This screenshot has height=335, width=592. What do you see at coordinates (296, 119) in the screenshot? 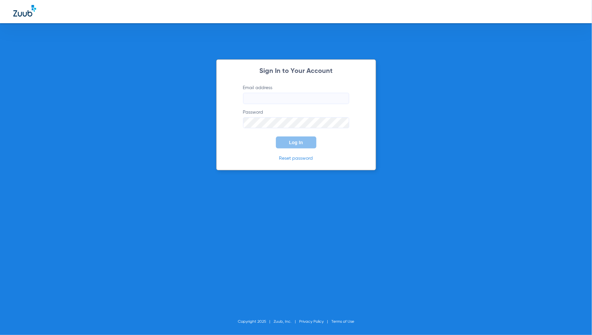
I see `label: Password` at bounding box center [296, 119].